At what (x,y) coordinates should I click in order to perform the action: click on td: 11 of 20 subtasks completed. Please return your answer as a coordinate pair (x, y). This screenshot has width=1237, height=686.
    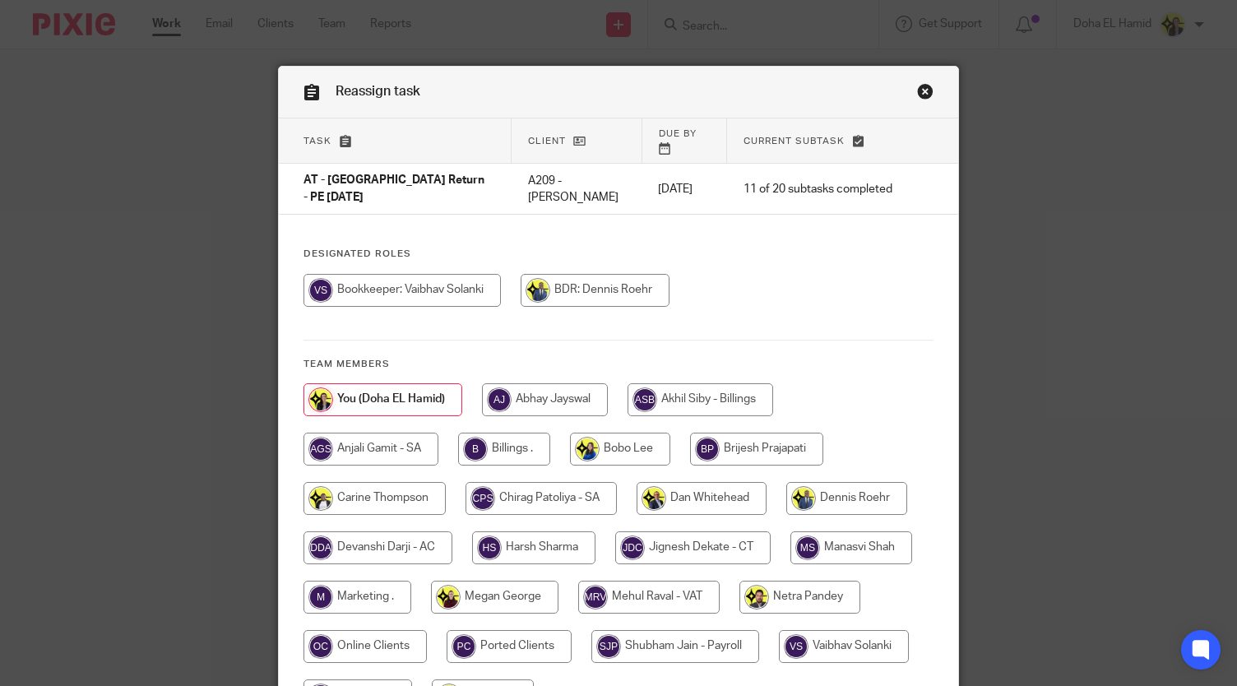
    Looking at the image, I should click on (818, 189).